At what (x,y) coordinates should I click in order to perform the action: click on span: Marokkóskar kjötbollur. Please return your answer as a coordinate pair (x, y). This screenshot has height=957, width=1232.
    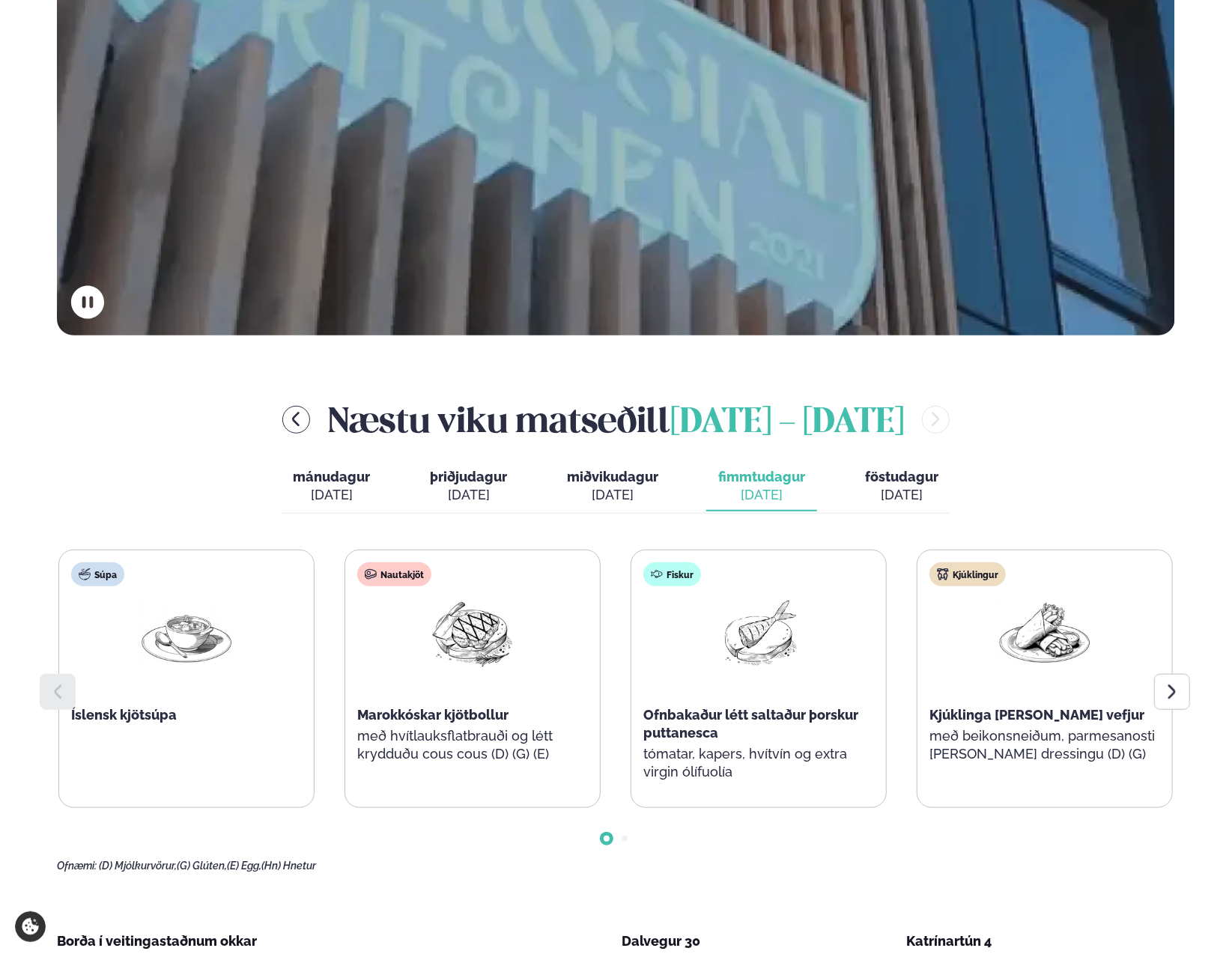
    Looking at the image, I should click on (433, 714).